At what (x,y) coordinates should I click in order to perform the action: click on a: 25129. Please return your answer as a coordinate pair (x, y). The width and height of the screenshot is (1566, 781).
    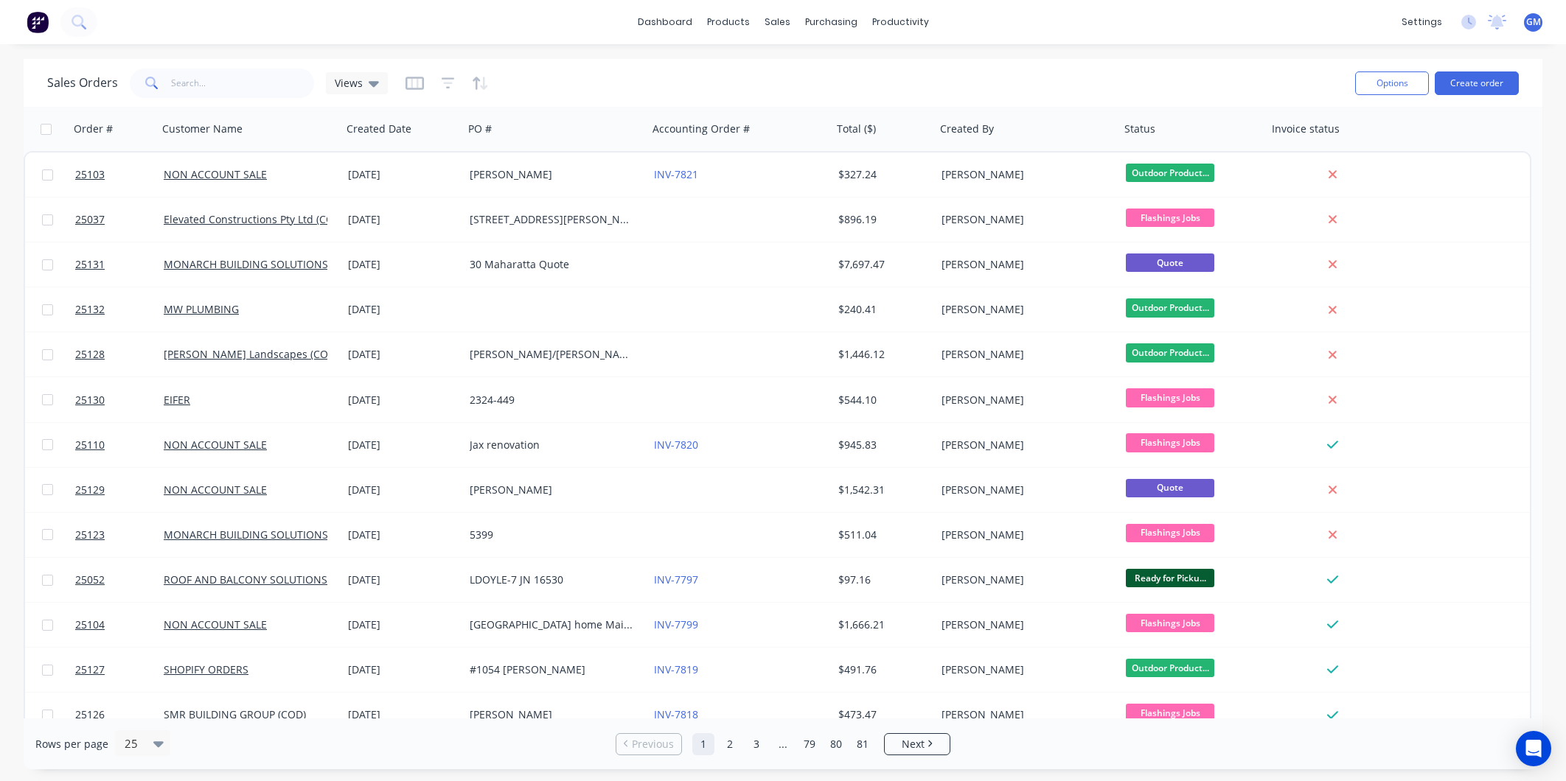
    Looking at the image, I should click on (119, 490).